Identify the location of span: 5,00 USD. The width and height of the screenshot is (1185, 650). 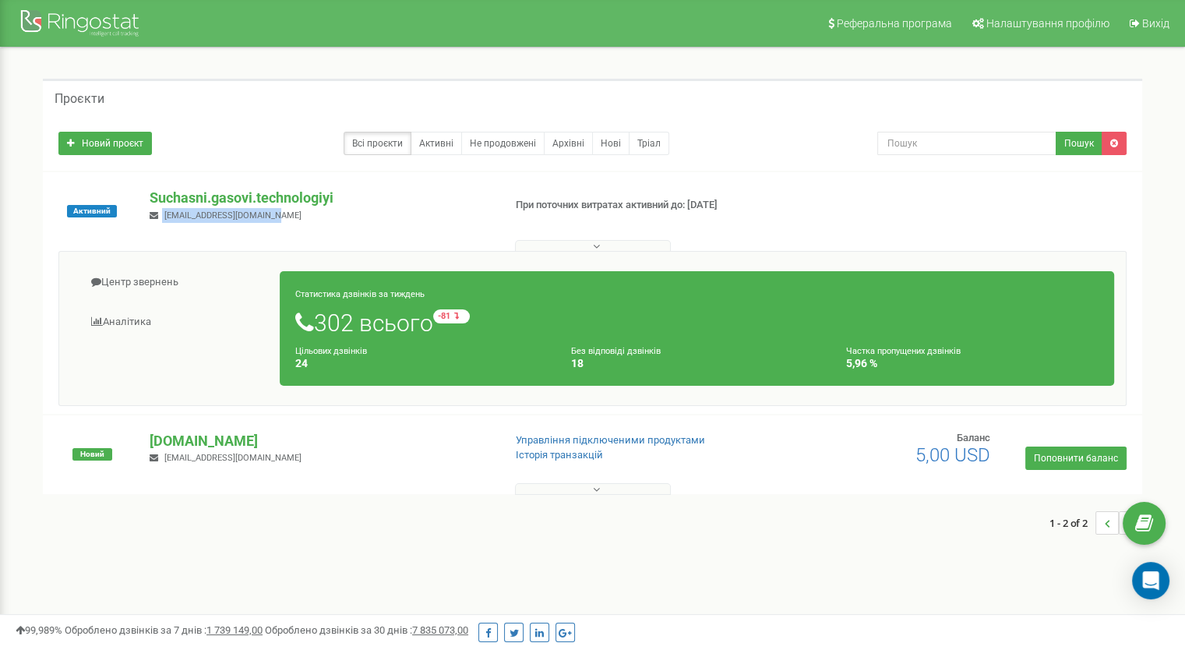
(953, 455).